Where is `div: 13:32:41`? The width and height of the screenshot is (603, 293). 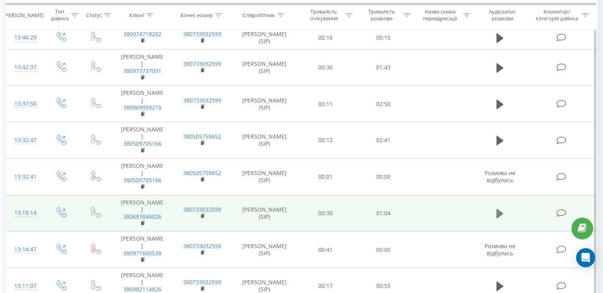
div: 13:32:41 is located at coordinates (25, 177).